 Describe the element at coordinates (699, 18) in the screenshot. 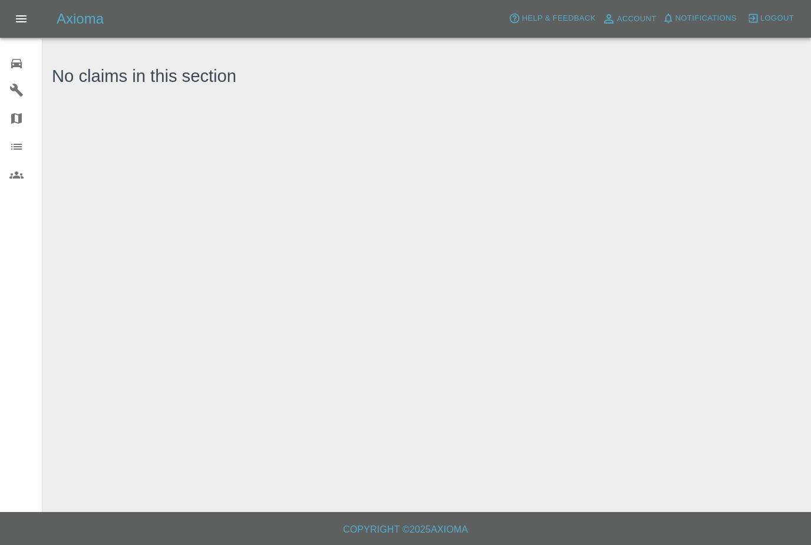

I see `button: Notifications` at that location.